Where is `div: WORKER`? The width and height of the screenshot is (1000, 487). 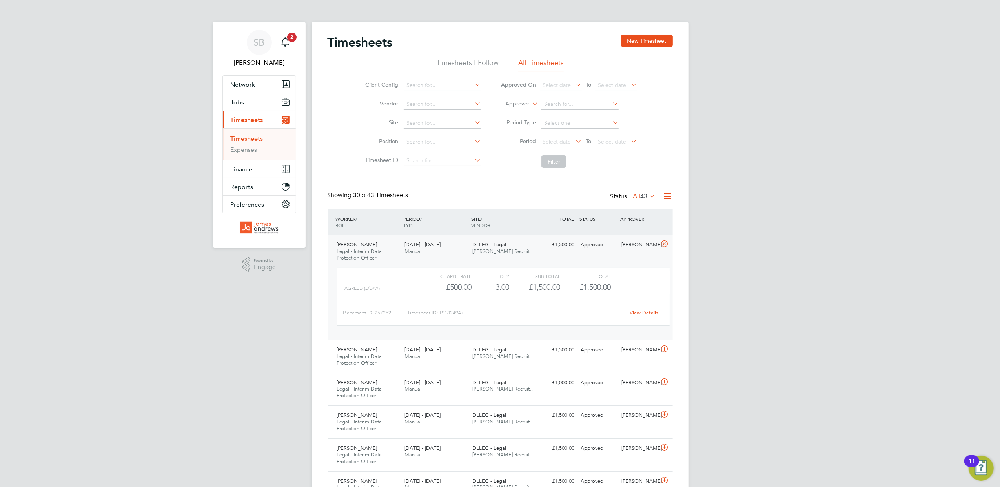 div: WORKER is located at coordinates (368, 222).